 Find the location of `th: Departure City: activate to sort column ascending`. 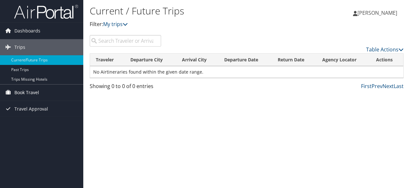

th: Departure City: activate to sort column ascending is located at coordinates (150, 60).